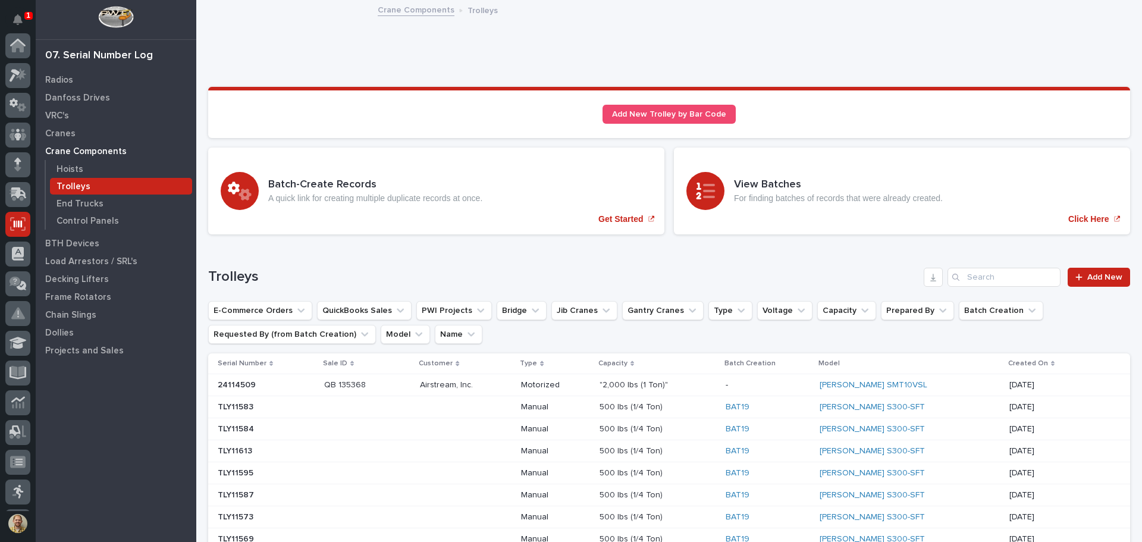 Image resolution: width=1142 pixels, height=542 pixels. What do you see at coordinates (731, 311) in the screenshot?
I see `button: Type` at bounding box center [731, 311].